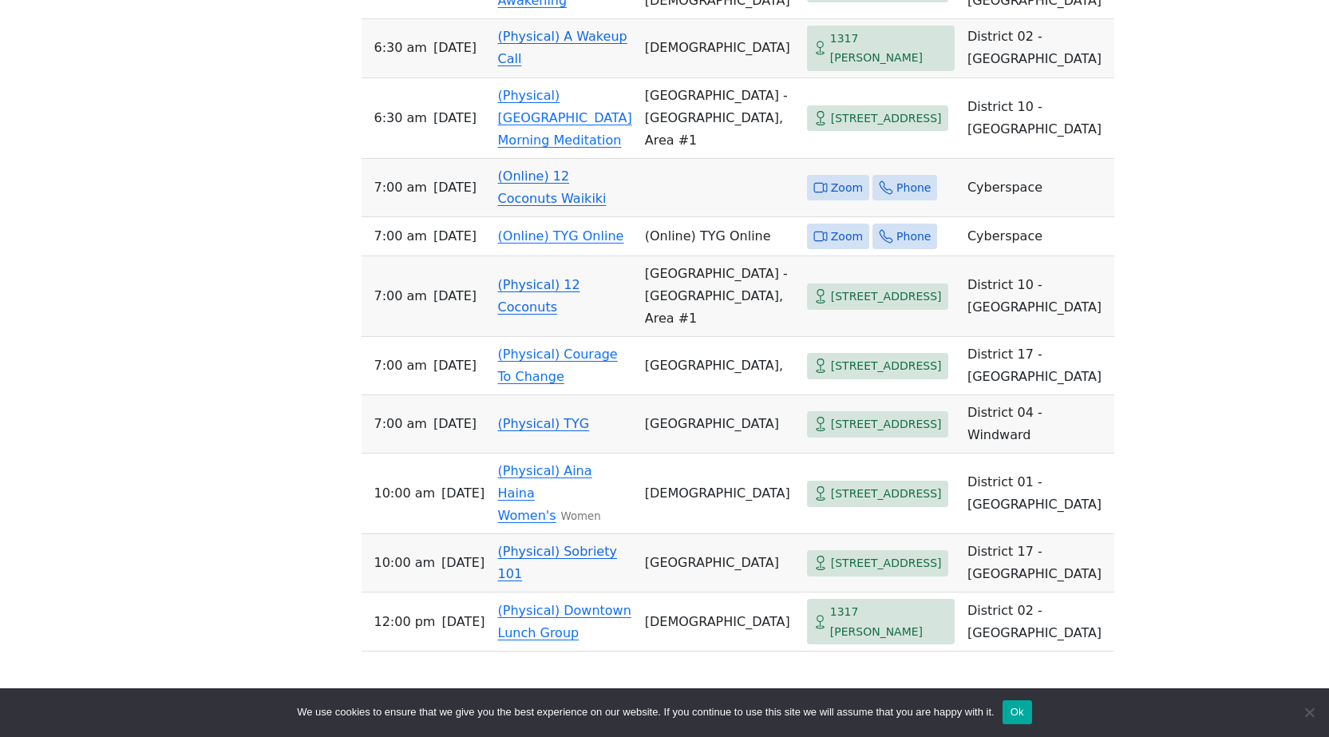 Image resolution: width=1329 pixels, height=737 pixels. What do you see at coordinates (552, 187) in the screenshot?
I see `a: (Online) 12 Coconuts Waikiki` at bounding box center [552, 187].